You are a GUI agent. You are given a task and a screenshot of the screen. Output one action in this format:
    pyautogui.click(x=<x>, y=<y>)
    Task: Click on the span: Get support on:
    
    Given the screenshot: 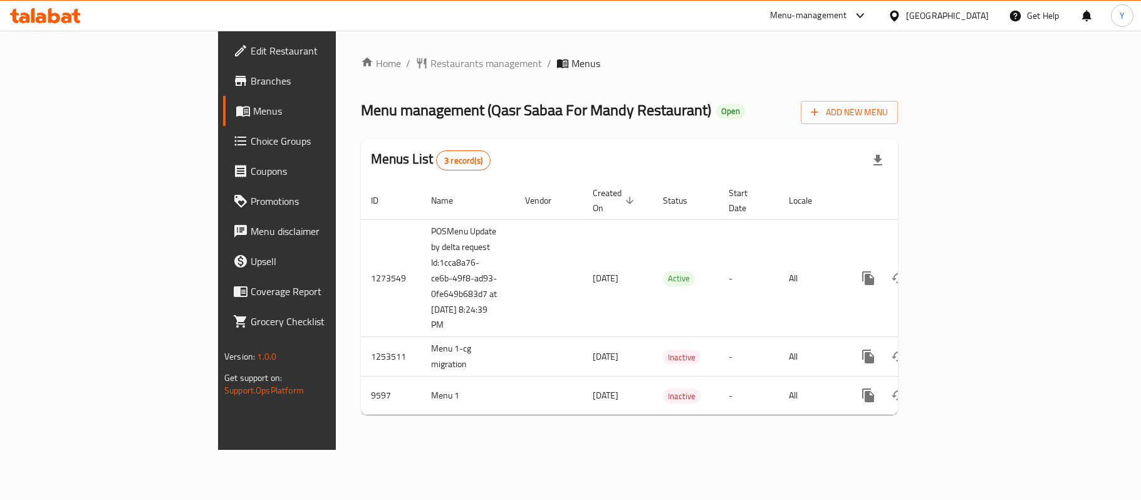 What is the action you would take?
    pyautogui.click(x=253, y=378)
    